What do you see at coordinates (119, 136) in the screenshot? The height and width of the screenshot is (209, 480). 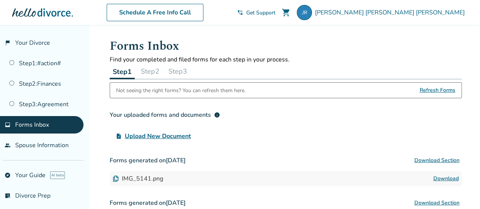 I see `span: upload_file` at bounding box center [119, 136].